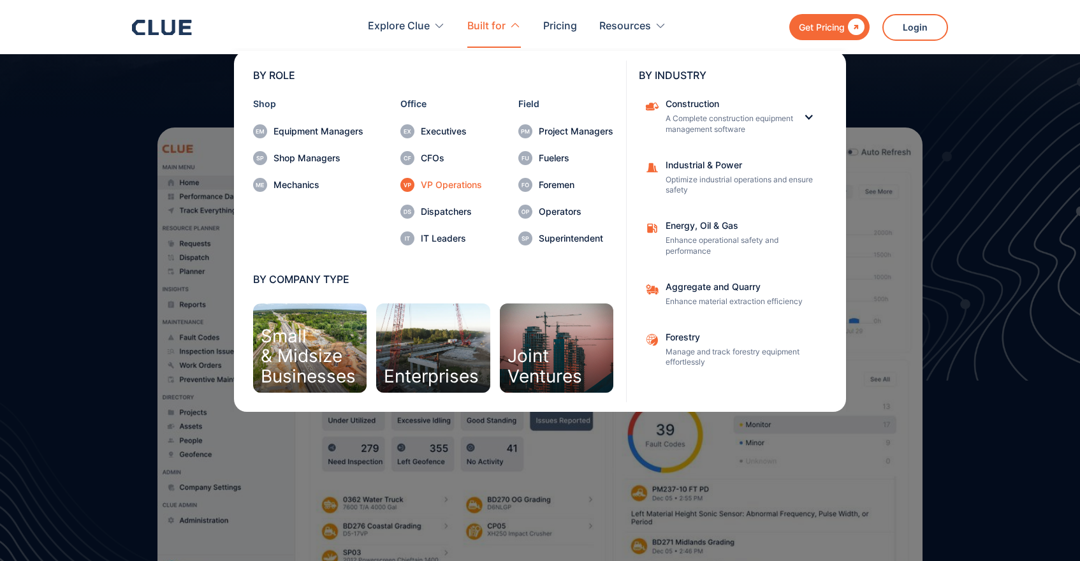 This screenshot has height=561, width=1080. Describe the element at coordinates (560, 26) in the screenshot. I see `a: Pricing` at that location.